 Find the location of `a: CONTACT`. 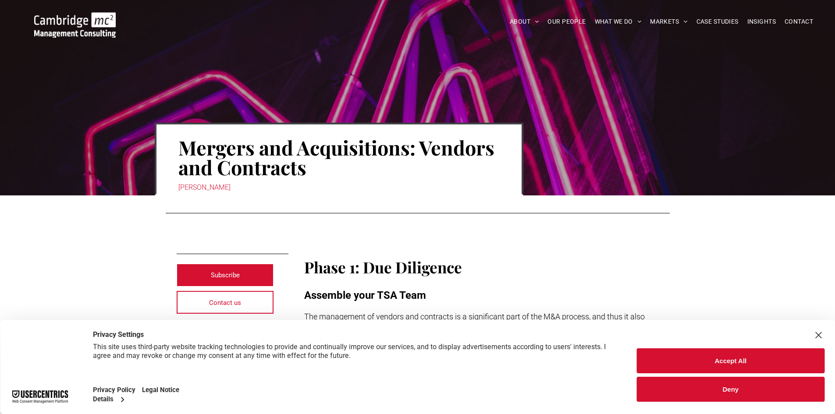

a: CONTACT is located at coordinates (798, 21).